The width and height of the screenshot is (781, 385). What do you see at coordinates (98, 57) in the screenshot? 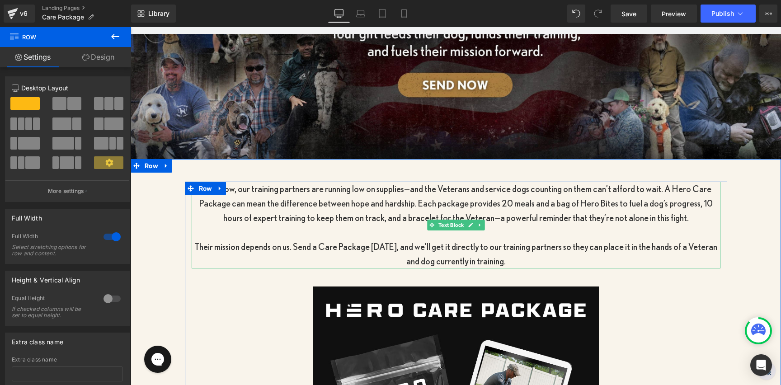
I see `a: Design` at bounding box center [98, 57].